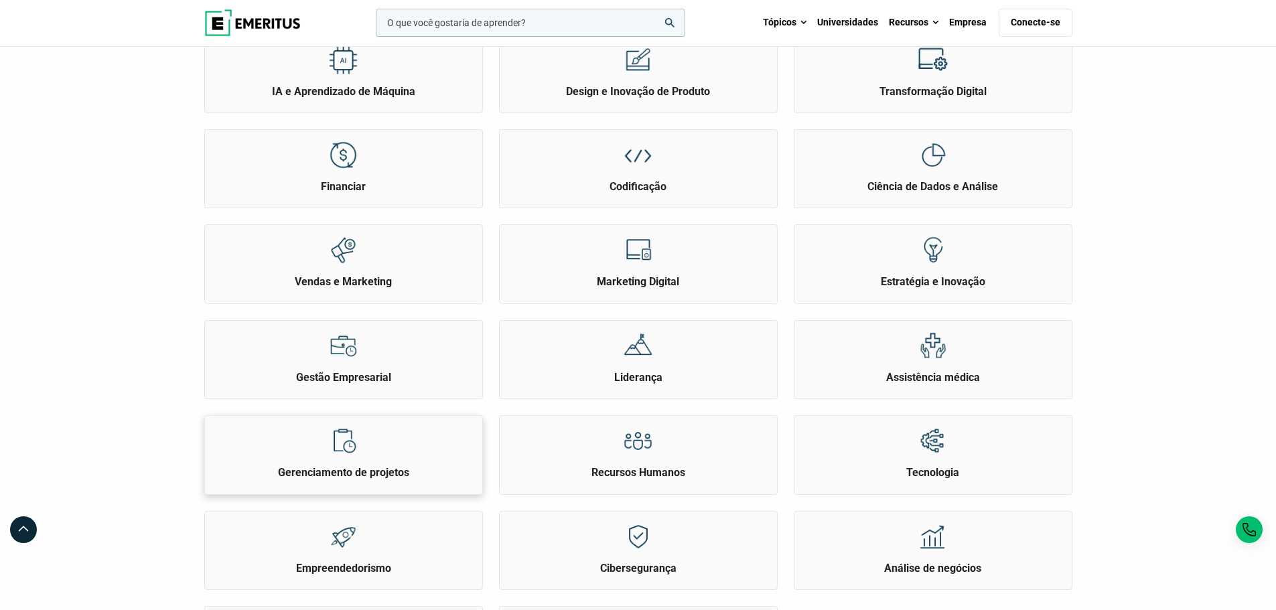  What do you see at coordinates (1035, 23) in the screenshot?
I see `a: Conecte-se` at bounding box center [1035, 23].